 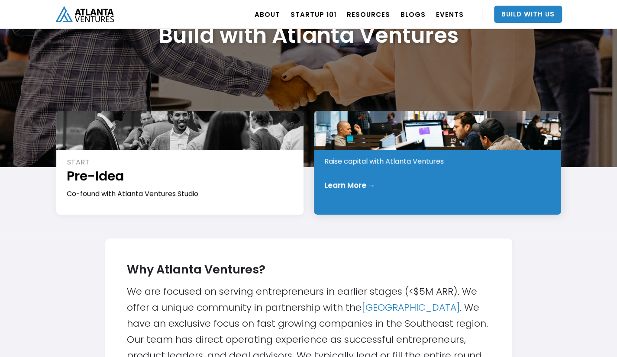 I want to click on a: BLOGS, so click(x=413, y=14).